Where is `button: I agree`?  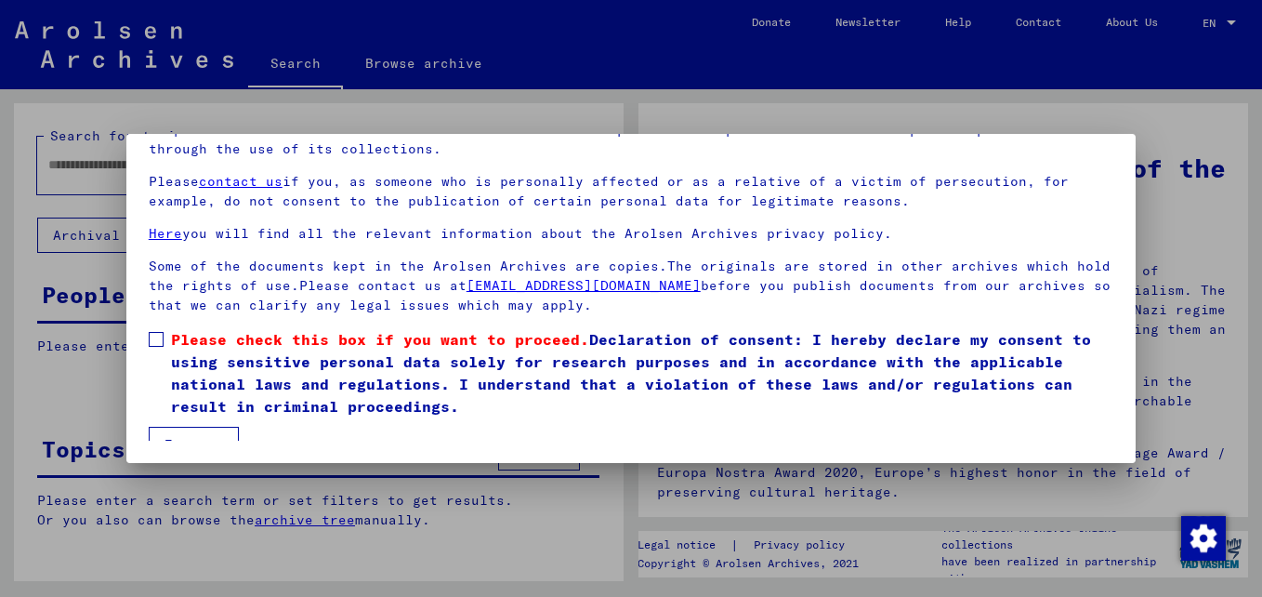
button: I agree is located at coordinates (193, 444).